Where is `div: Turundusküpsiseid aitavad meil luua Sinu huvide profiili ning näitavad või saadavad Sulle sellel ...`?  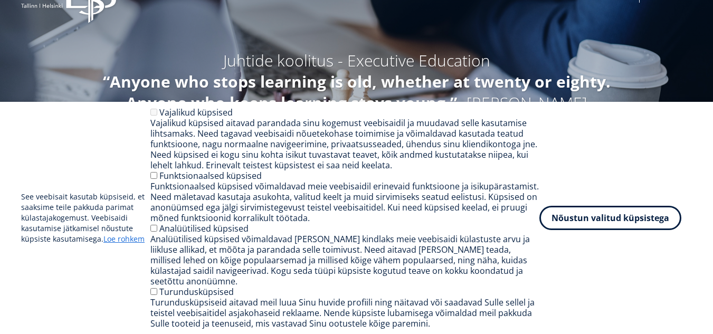 div: Turundusküpsiseid aitavad meil luua Sinu huvide profiili ning näitavad või saadavad Sulle sellel ... is located at coordinates (345, 313).